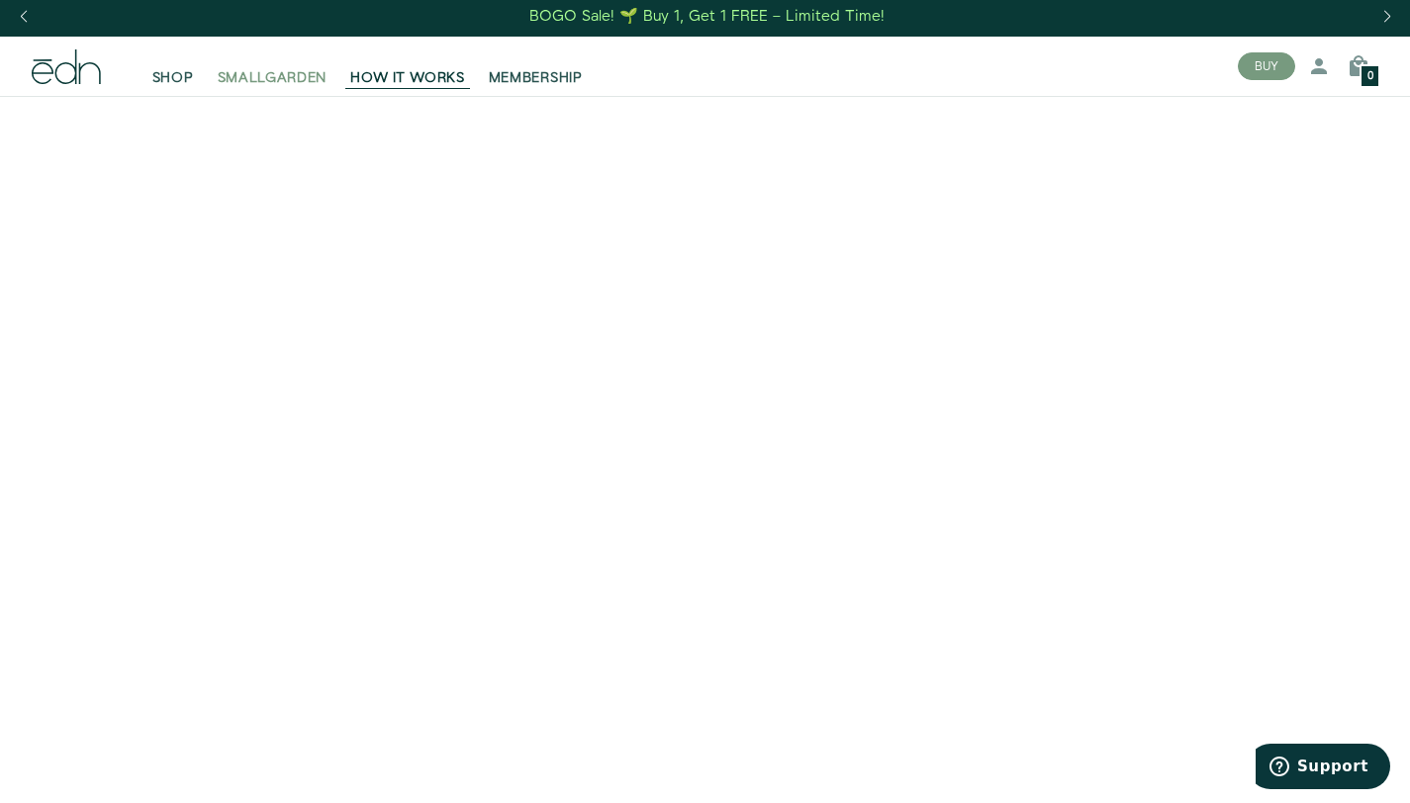 The width and height of the screenshot is (1410, 803). I want to click on span: SMALLGARDEN, so click(272, 78).